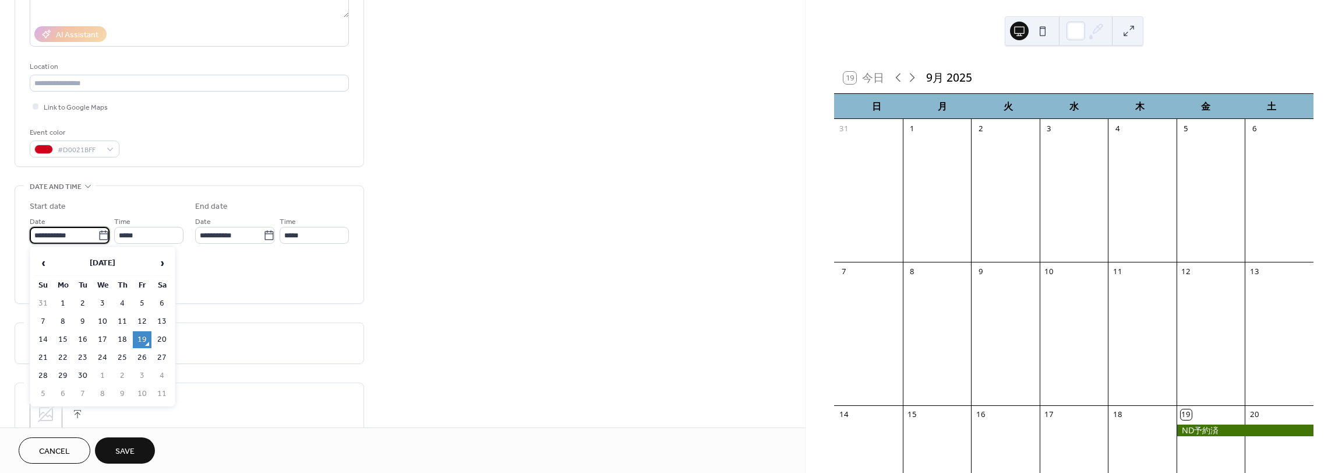 This screenshot has width=1342, height=473. What do you see at coordinates (1186, 414) in the screenshot?
I see `div: 19` at bounding box center [1186, 414].